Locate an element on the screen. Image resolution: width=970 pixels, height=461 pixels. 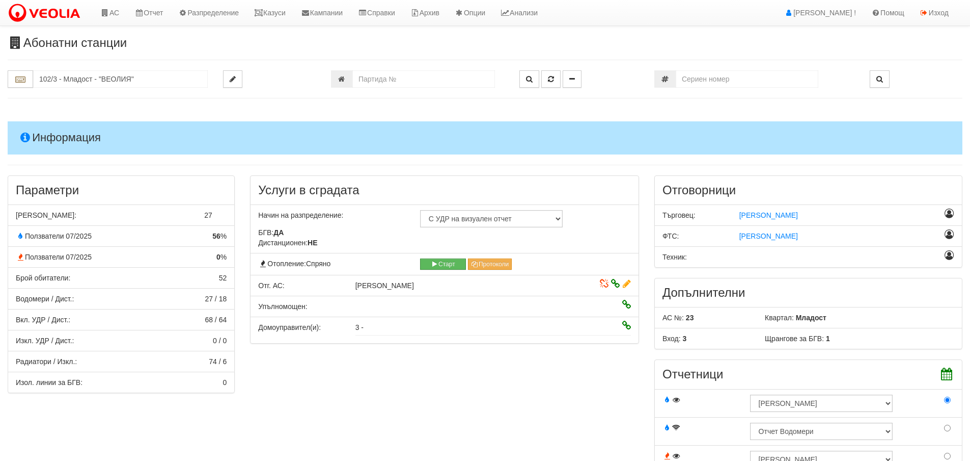
span: Търговец: is located at coordinates (679, 215).